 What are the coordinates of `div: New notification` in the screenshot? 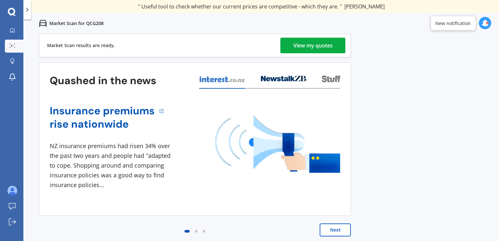 It's located at (453, 23).